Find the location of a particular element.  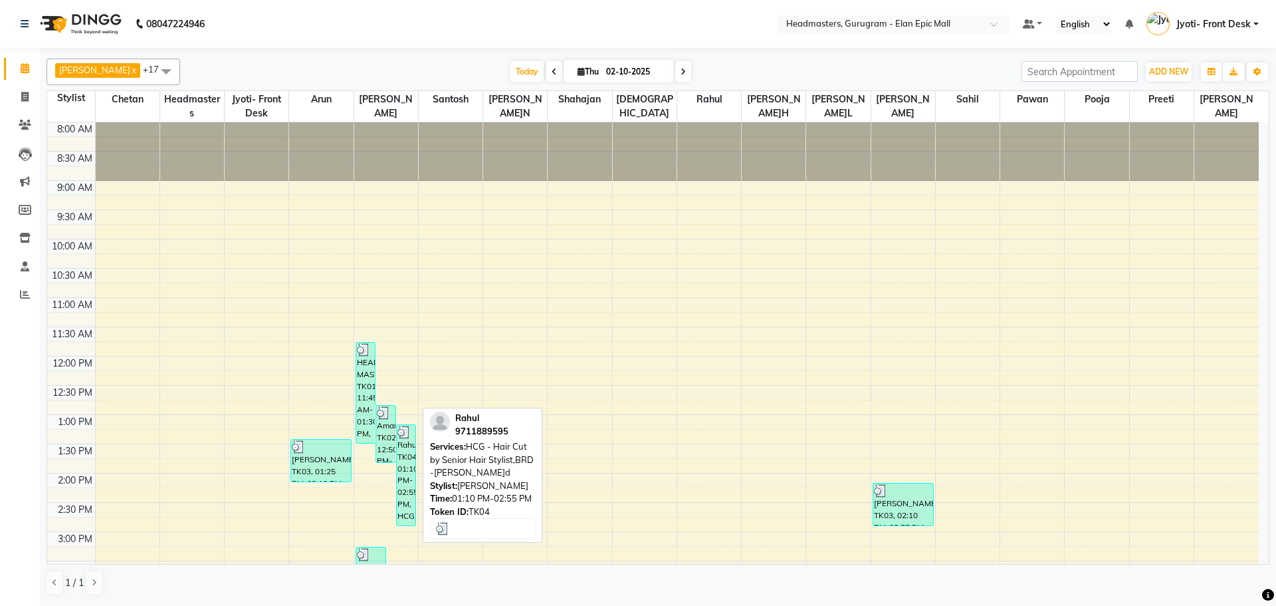

div: 11:00 AM is located at coordinates (72, 304).